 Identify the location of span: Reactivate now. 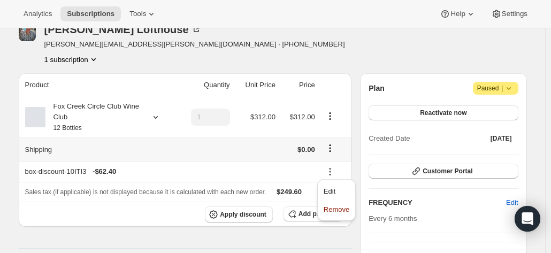
(443, 113).